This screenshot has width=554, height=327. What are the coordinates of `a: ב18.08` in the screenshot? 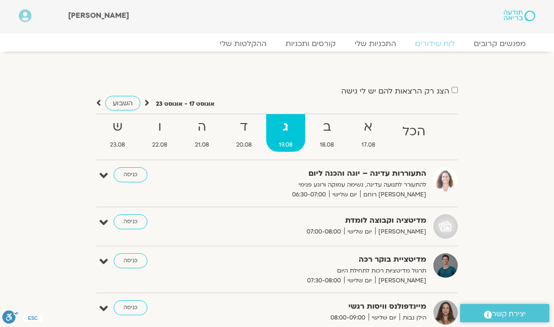 It's located at (327, 133).